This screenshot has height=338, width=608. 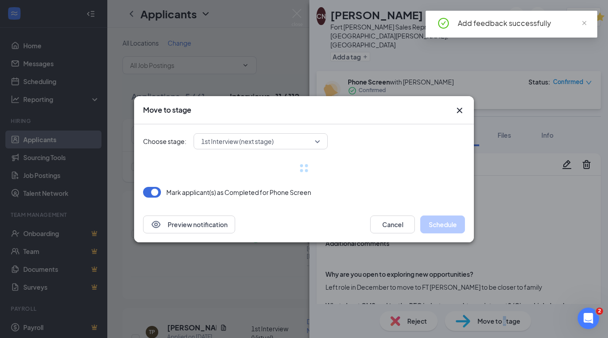 I want to click on span: Choose stage:, so click(x=165, y=141).